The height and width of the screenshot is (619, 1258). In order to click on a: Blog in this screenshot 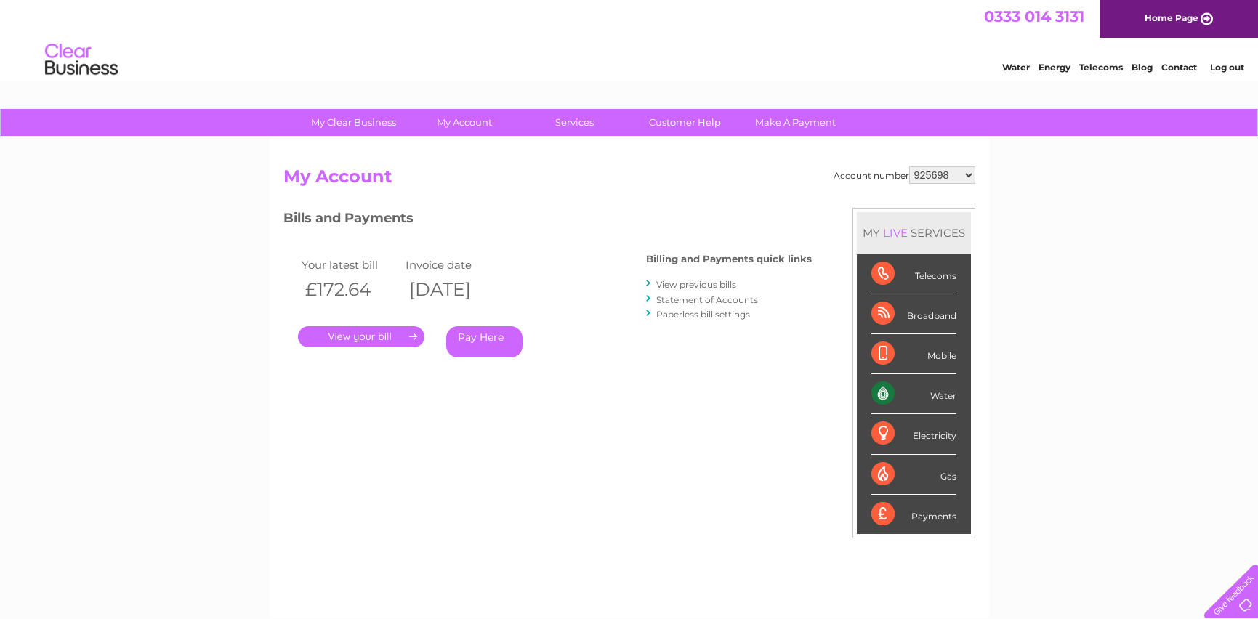, I will do `click(1142, 67)`.